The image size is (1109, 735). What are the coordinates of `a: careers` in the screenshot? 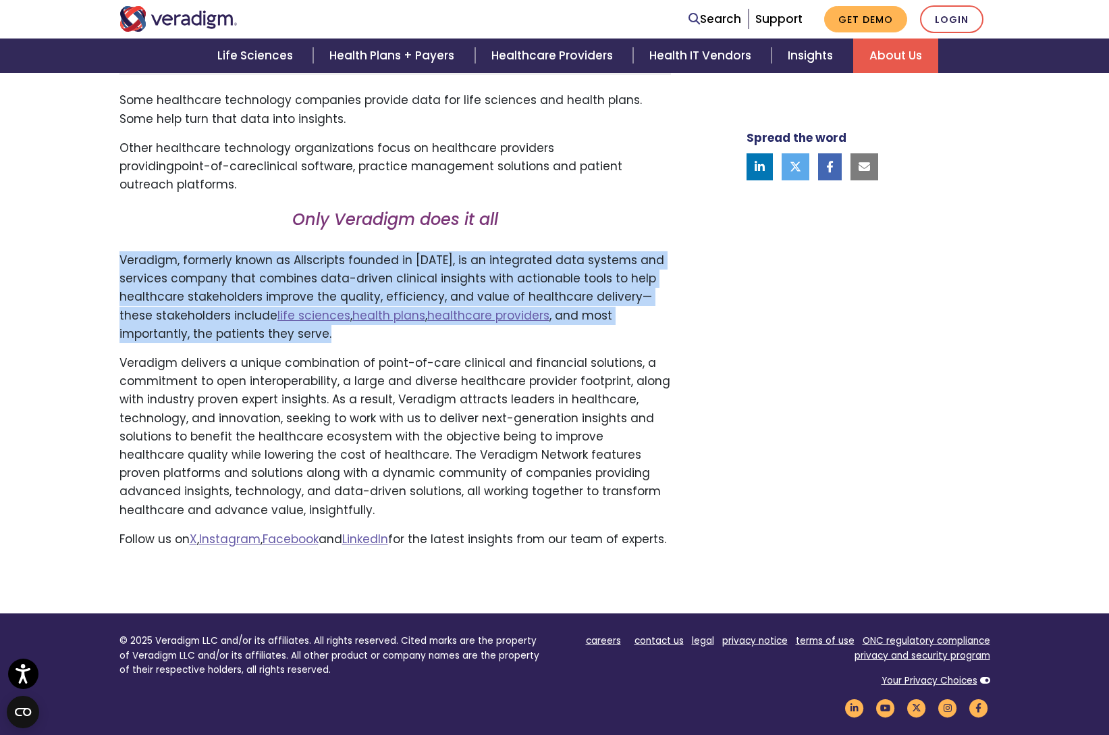 It's located at (604, 640).